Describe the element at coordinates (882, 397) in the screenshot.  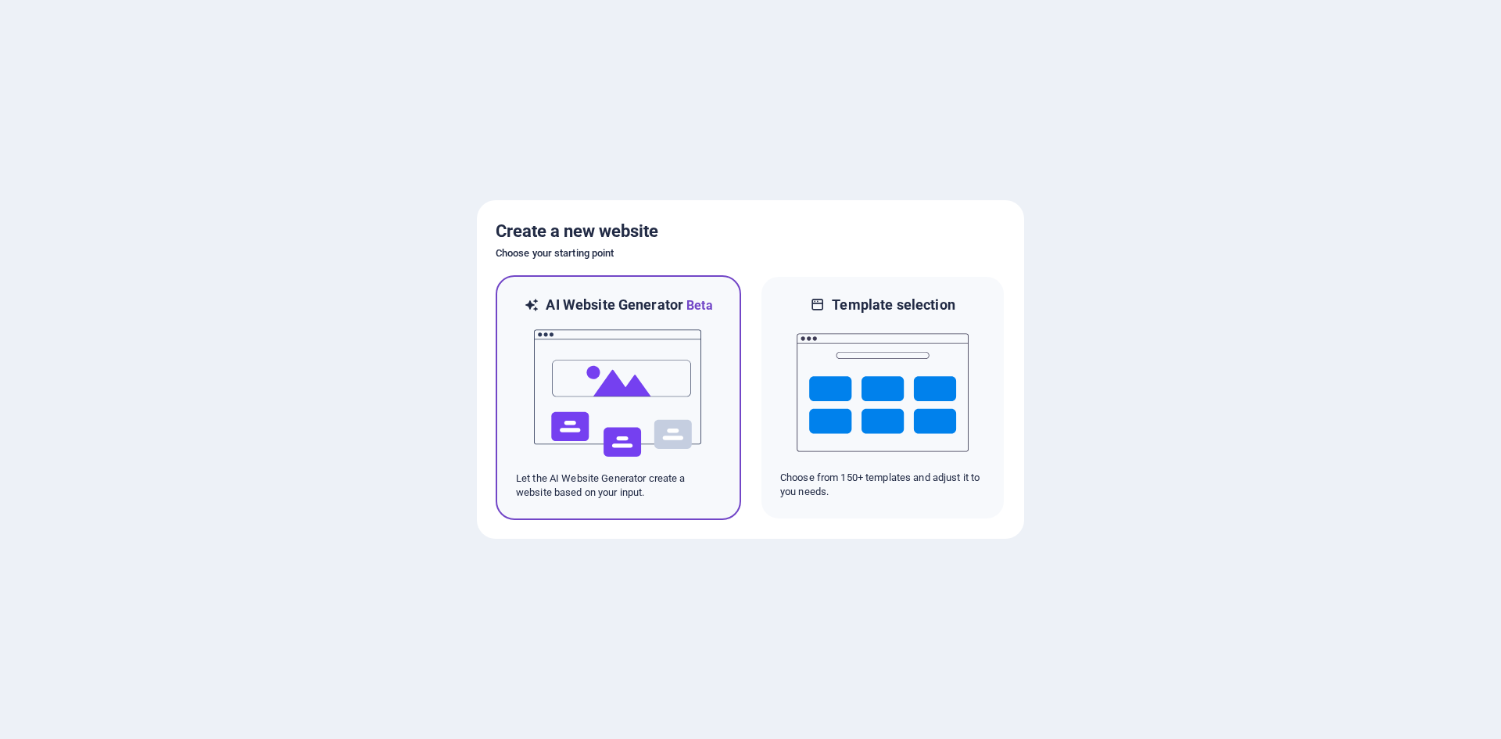
I see `div: Template selectionChoose from 150+ templates and adjust it to you needs.` at that location.